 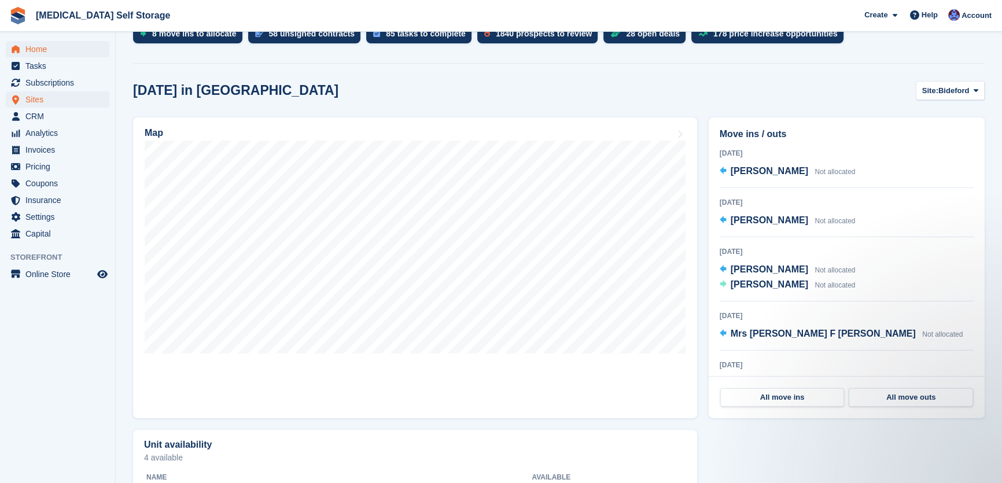 What do you see at coordinates (190, 36) in the screenshot?
I see `a: 8 move ins to allocate` at bounding box center [190, 36].